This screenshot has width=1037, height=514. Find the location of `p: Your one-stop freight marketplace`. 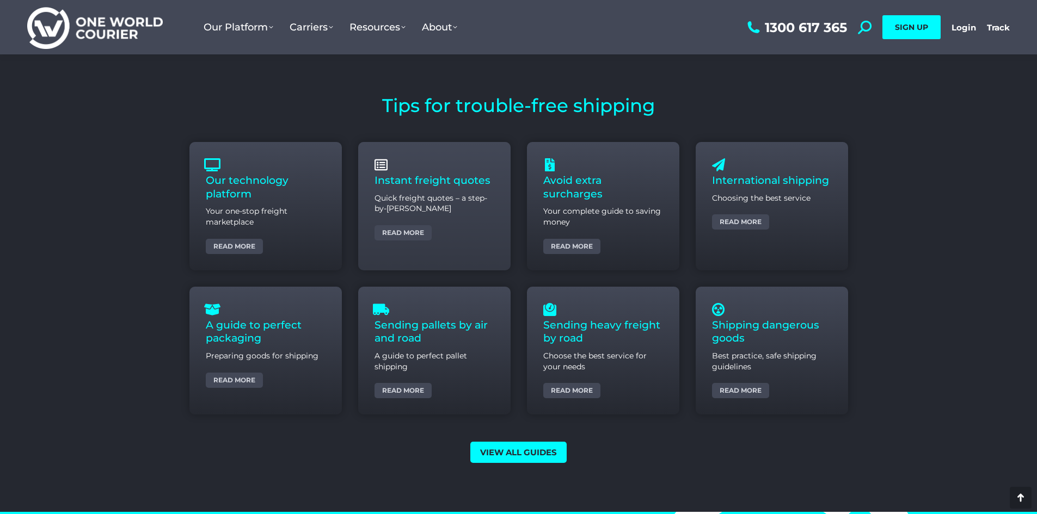

p: Your one-stop freight marketplace is located at coordinates (266, 217).